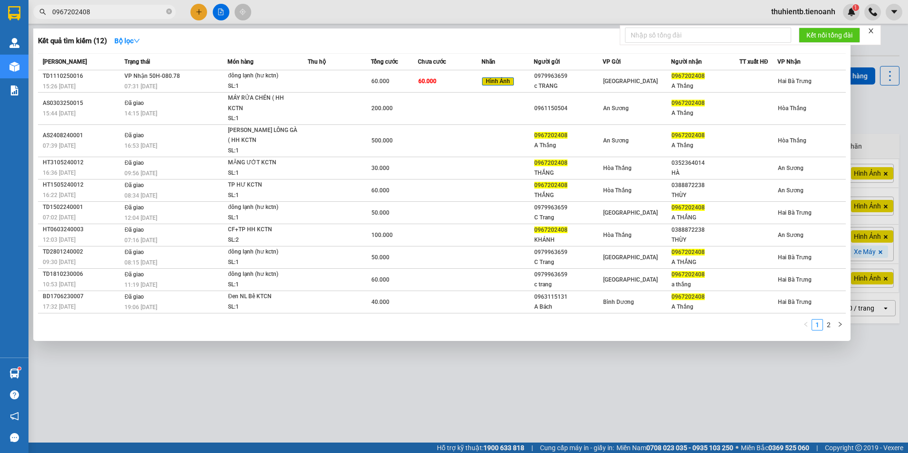 The width and height of the screenshot is (908, 453). I want to click on input: Tìm tên, số ĐT hoặc mã đơn, so click(108, 12).